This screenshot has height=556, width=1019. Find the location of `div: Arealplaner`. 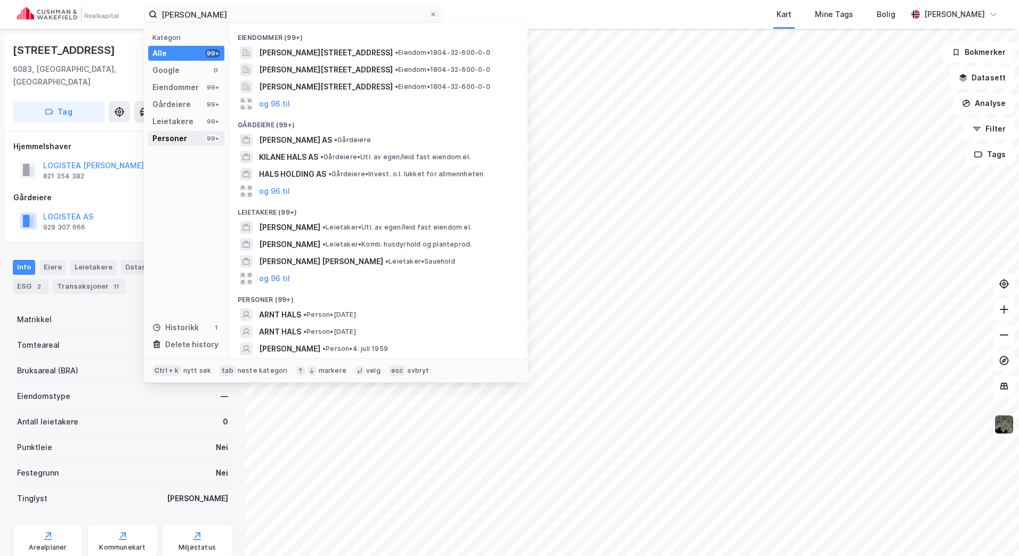

div: Arealplaner is located at coordinates (47, 548).